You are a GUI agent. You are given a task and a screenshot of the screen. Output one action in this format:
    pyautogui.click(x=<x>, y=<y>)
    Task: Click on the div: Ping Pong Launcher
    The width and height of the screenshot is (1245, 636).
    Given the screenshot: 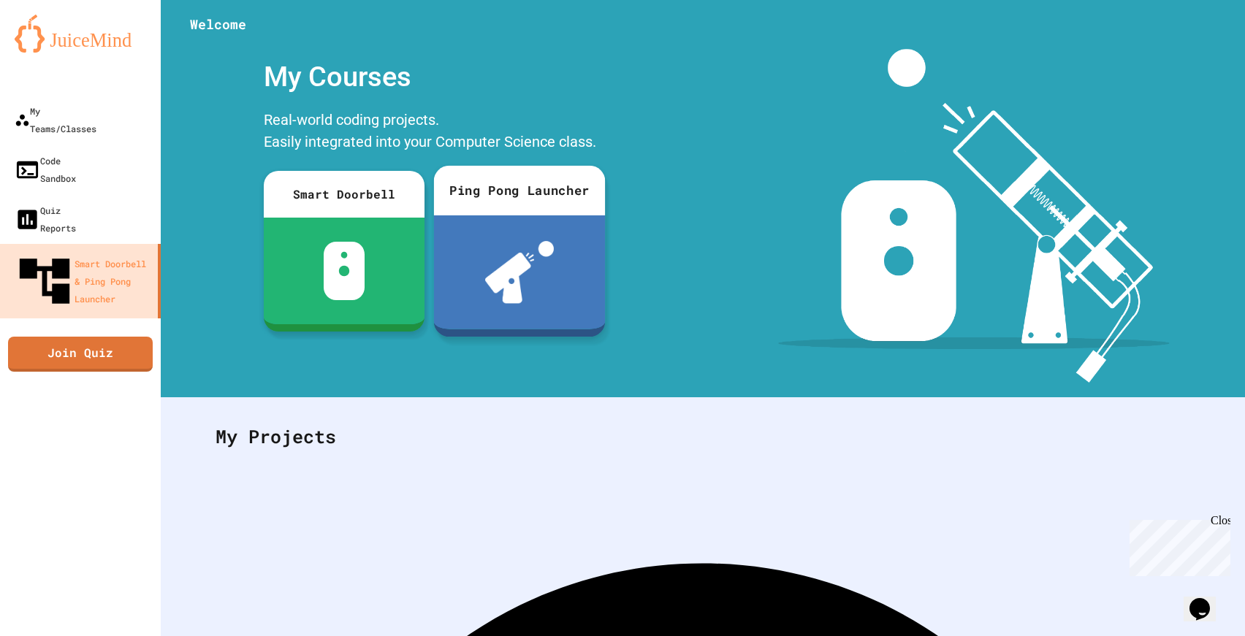 What is the action you would take?
    pyautogui.click(x=519, y=191)
    